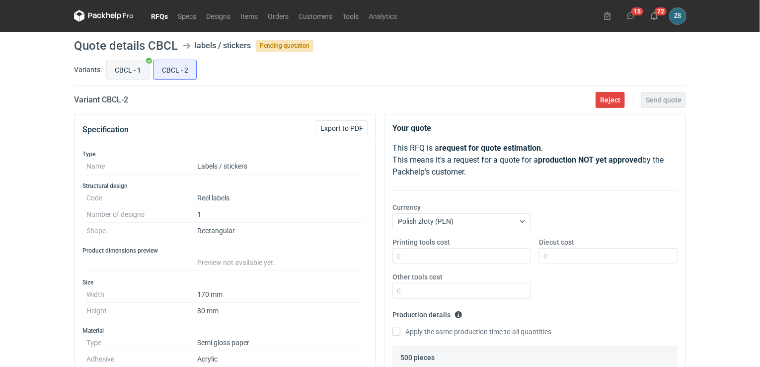 This screenshot has width=760, height=367. Describe the element at coordinates (278, 16) in the screenshot. I see `a: Orders` at that location.